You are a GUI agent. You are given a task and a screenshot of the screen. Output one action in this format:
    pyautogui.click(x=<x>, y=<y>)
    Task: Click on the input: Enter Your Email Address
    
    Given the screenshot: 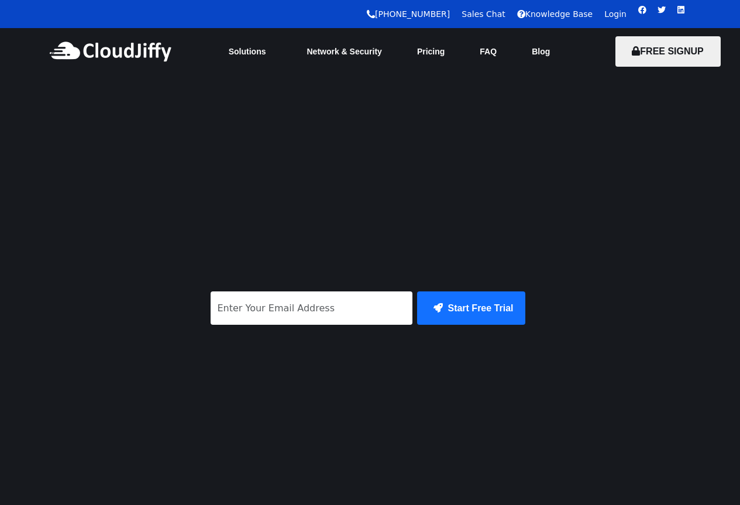 What is the action you would take?
    pyautogui.click(x=312, y=308)
    